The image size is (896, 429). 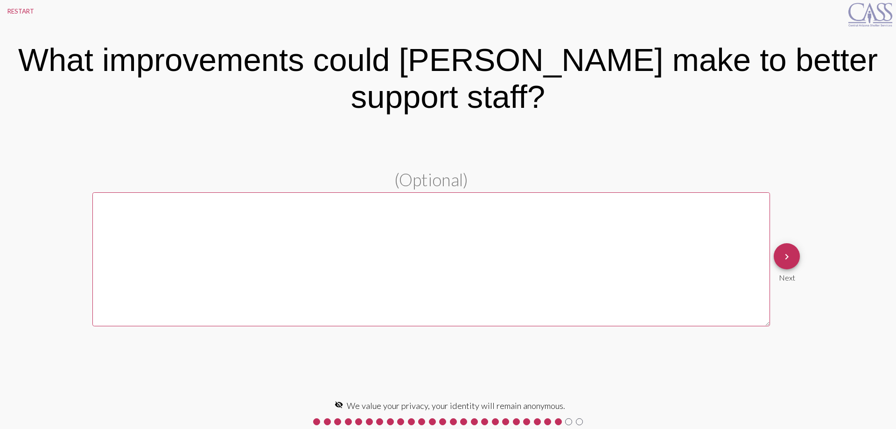 What do you see at coordinates (787, 257) in the screenshot?
I see `mat-icon: keyboard_arrow_right` at bounding box center [787, 257].